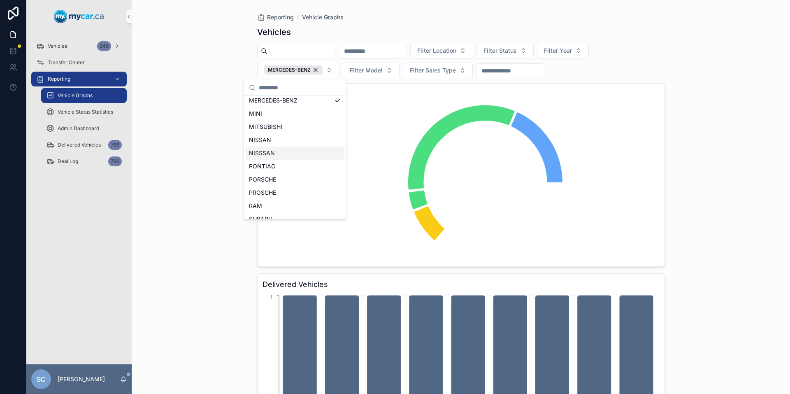 This screenshot has width=790, height=394. I want to click on span: MINI, so click(255, 114).